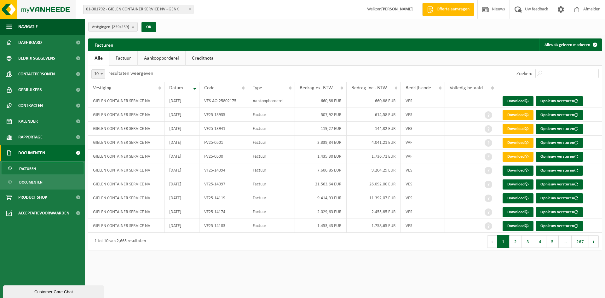  I want to click on td: VF25-13935, so click(224, 115).